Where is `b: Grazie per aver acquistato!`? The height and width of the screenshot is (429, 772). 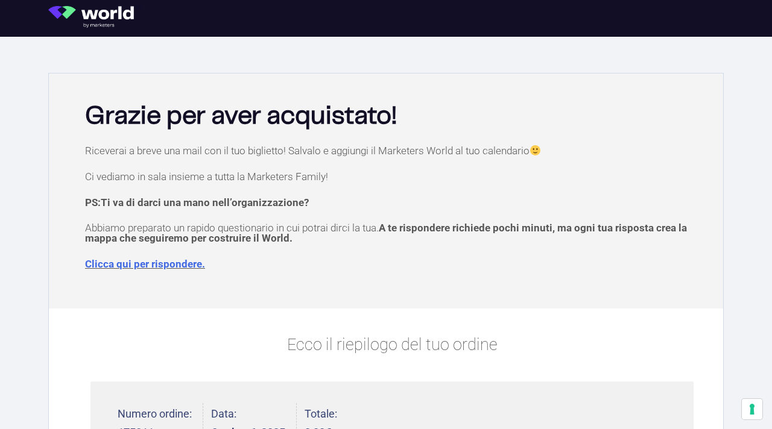
b: Grazie per aver acquistato! is located at coordinates (241, 116).